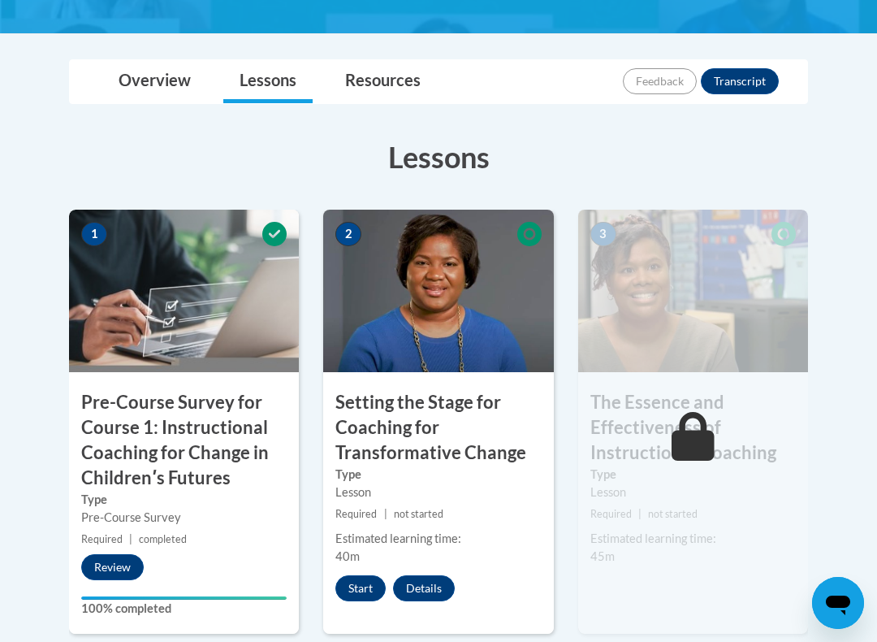  Describe the element at coordinates (184, 518) in the screenshot. I see `div: Pre-Course Survey` at that location.